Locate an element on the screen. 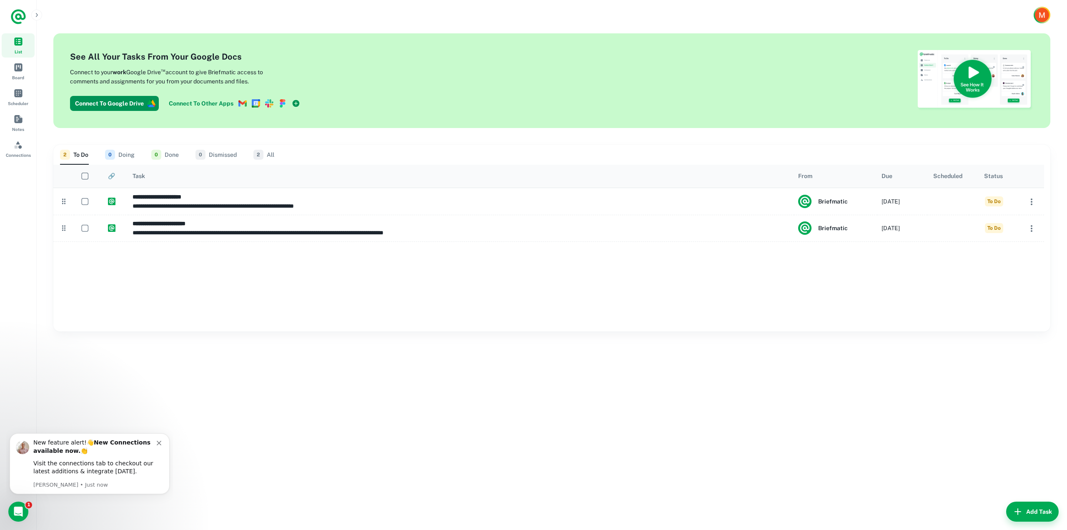 The height and width of the screenshot is (530, 1067). div: Status is located at coordinates (993, 176).